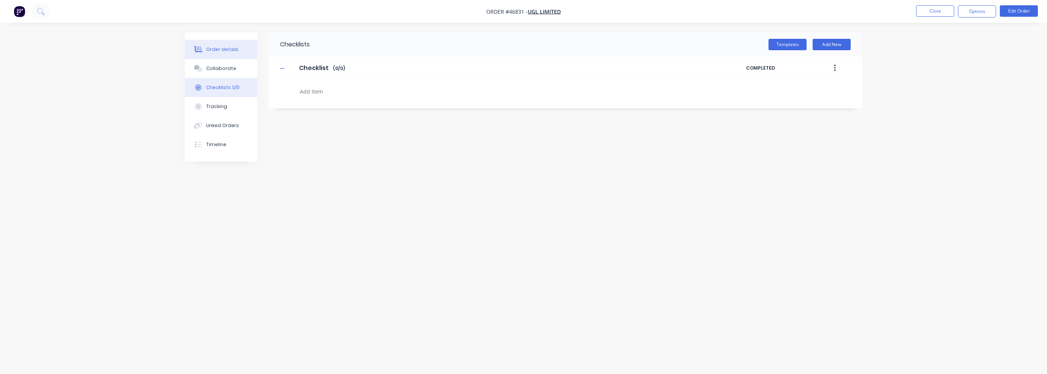  Describe the element at coordinates (339, 68) in the screenshot. I see `span: ( 0 / 0 )` at that location.